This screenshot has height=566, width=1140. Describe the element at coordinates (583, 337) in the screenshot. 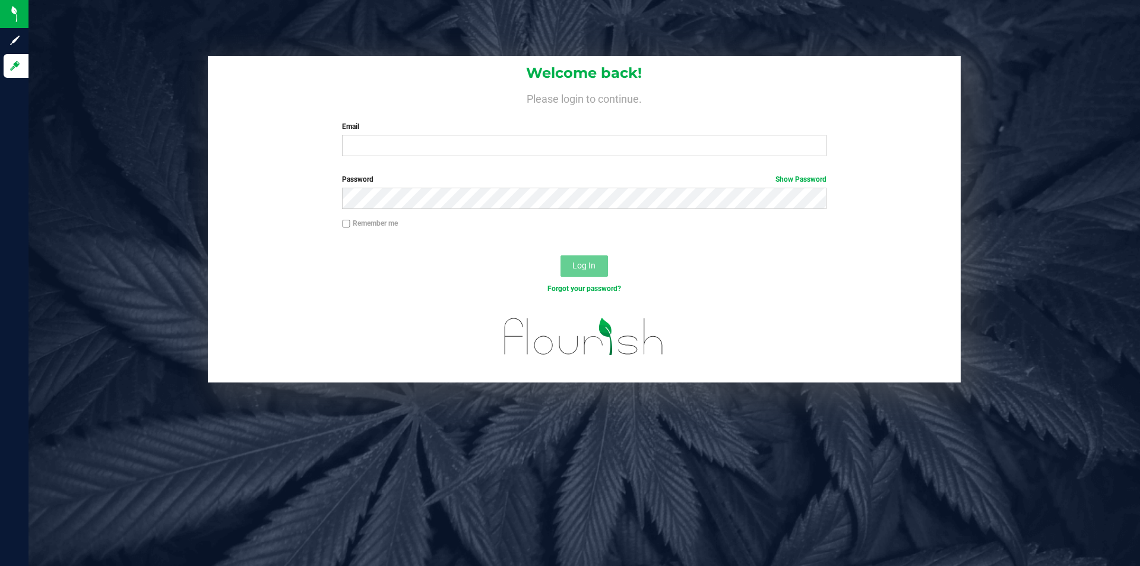

I see `img: flourish_logo.svg` at that location.